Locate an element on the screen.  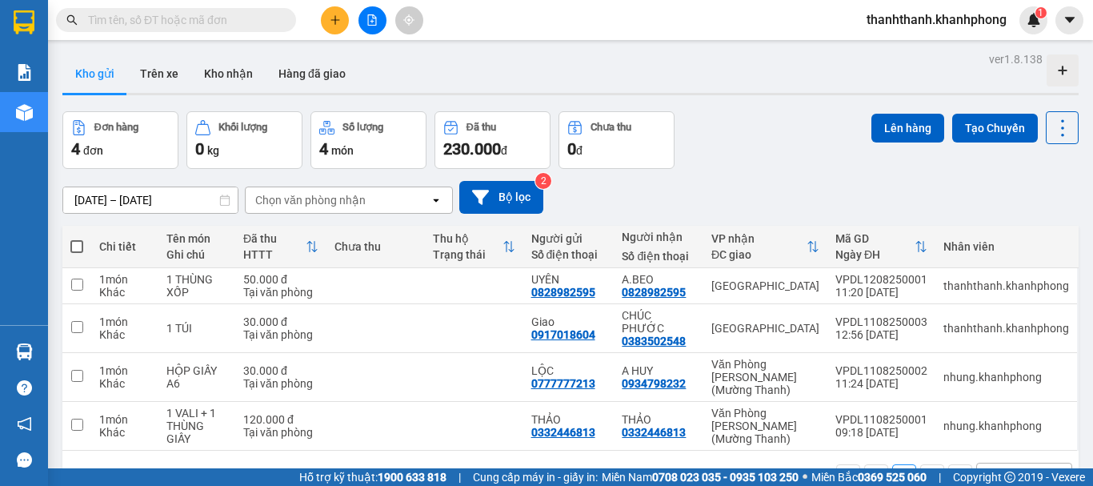
div: nhung.khanhphong is located at coordinates (1005, 426).